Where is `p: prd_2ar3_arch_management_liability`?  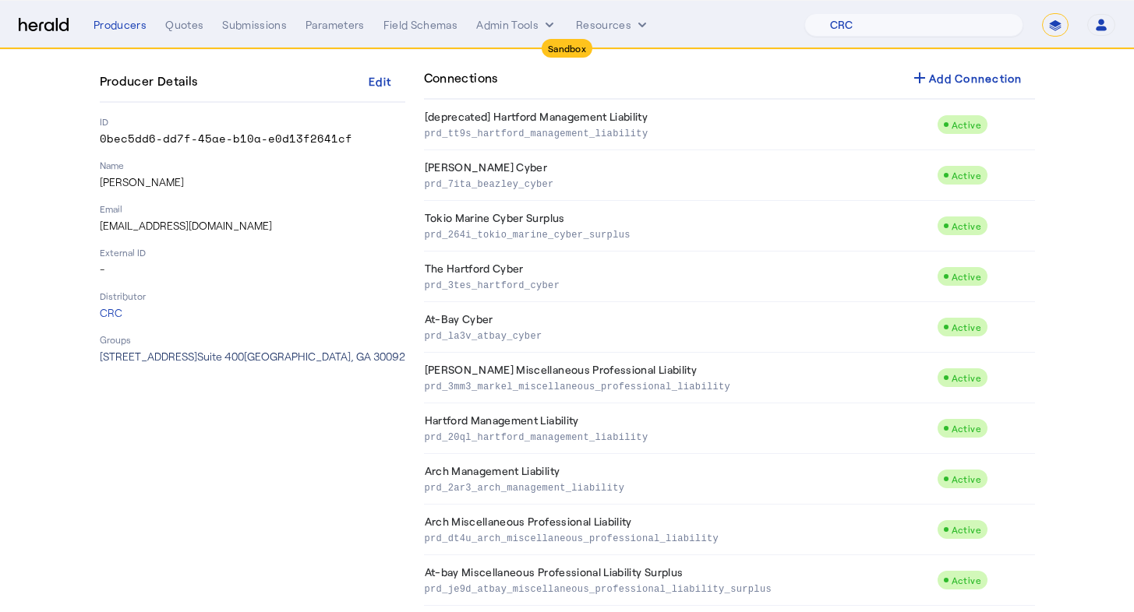
p: prd_2ar3_arch_management_liability is located at coordinates (677, 487).